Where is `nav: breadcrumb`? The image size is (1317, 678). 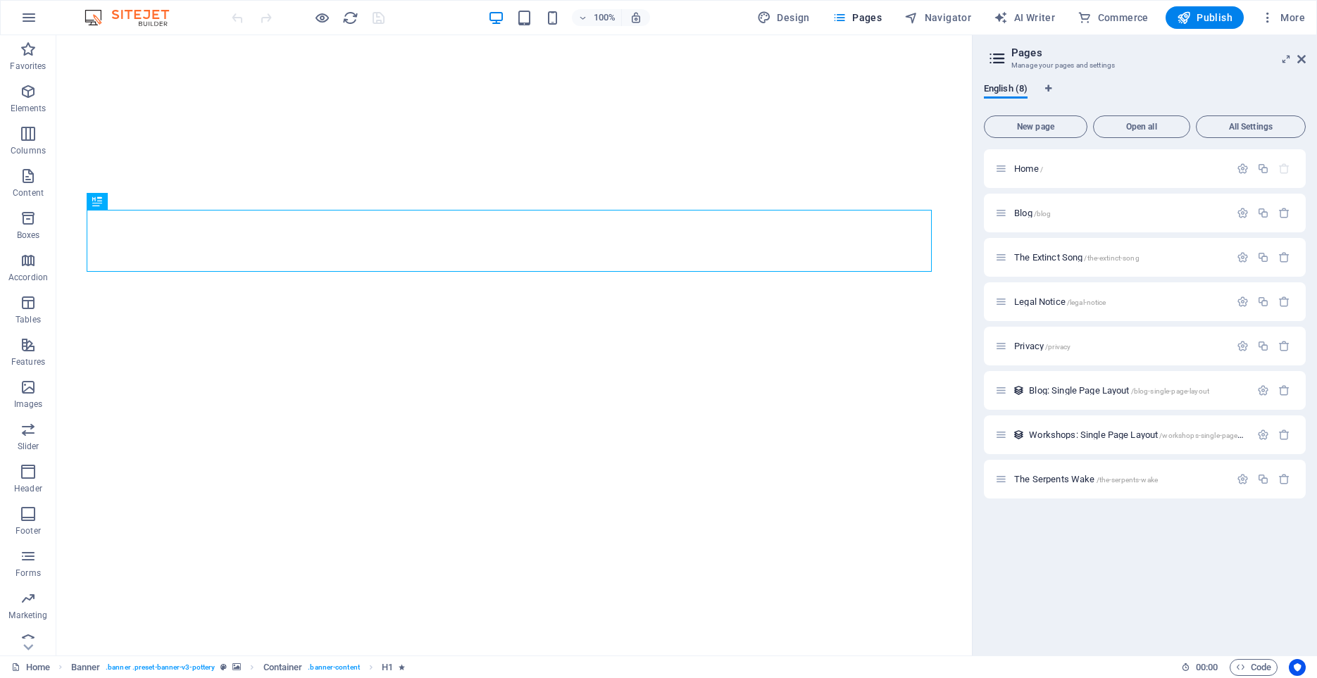
nav: breadcrumb is located at coordinates (238, 668).